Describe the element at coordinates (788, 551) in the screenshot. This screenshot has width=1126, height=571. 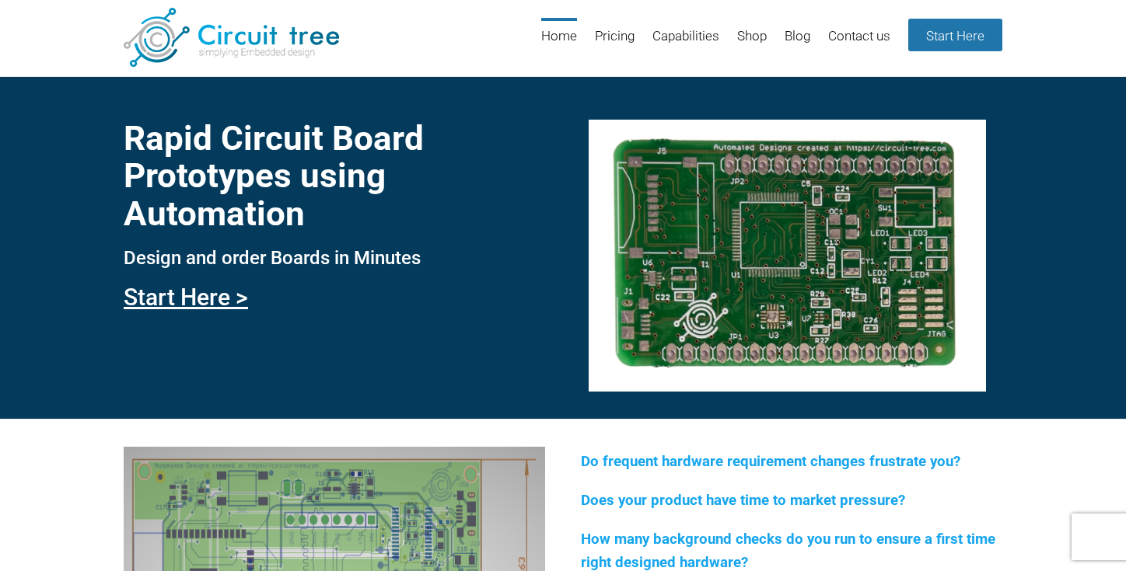
I see `span: How many background checks do you run to ensure a first time right designed hardware?` at that location.